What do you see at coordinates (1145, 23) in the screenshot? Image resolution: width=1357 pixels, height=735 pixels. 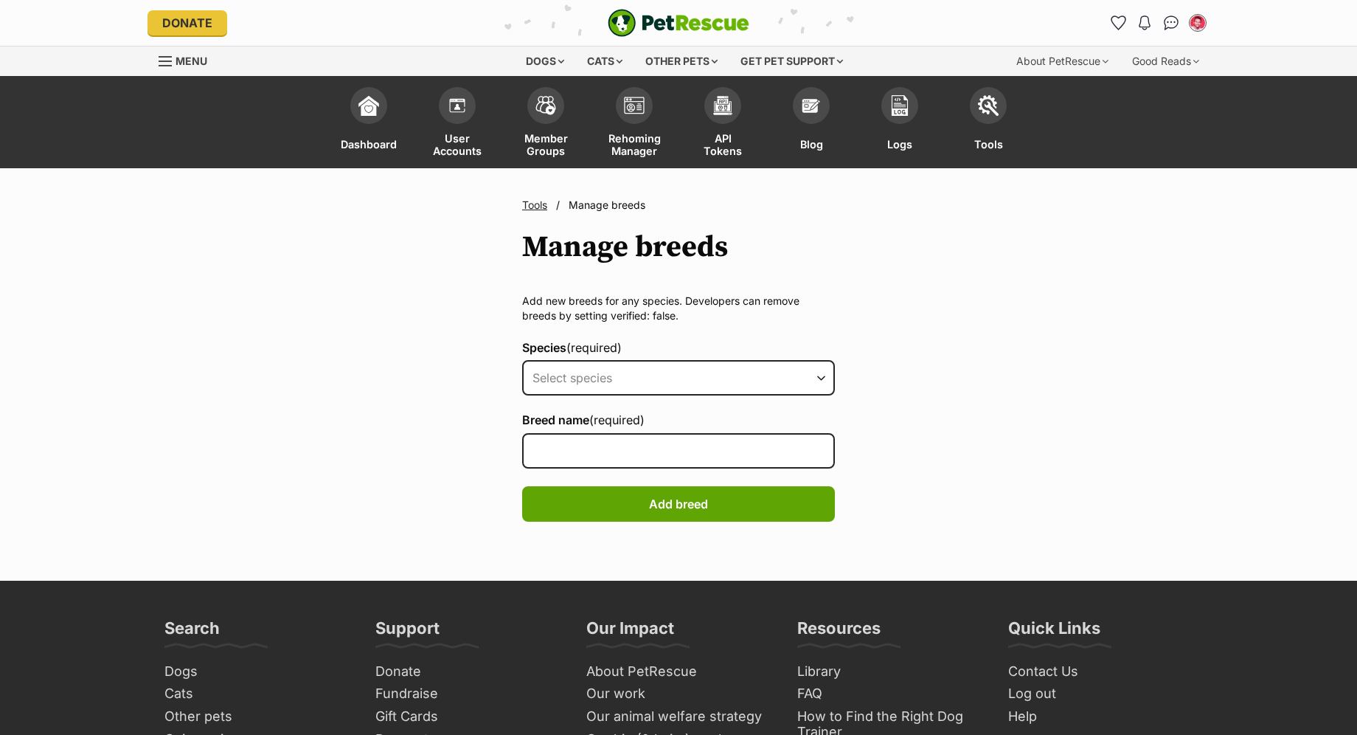 I see `img: notifications-46538b983faf8c2785f20acdc204bb7945ddae34d4c08c2a6579f10ce5e182be.svg` at bounding box center [1145, 23].